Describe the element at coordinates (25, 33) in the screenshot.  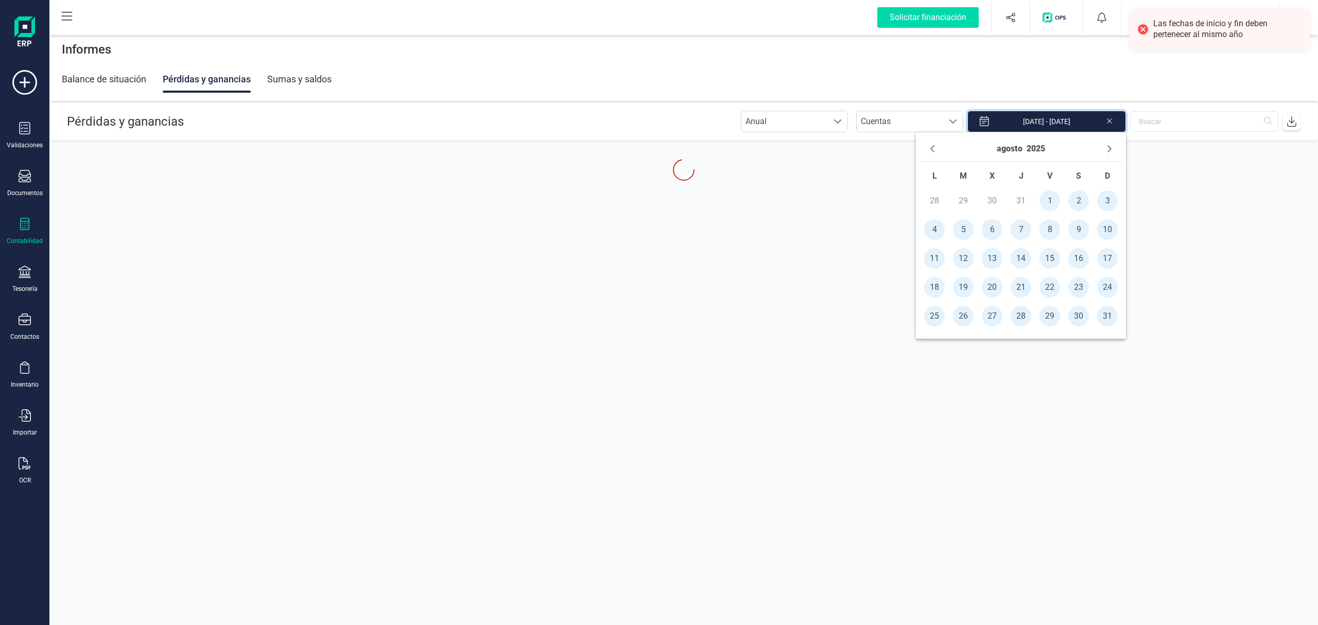
I see `img: Logo Finanedi` at that location.